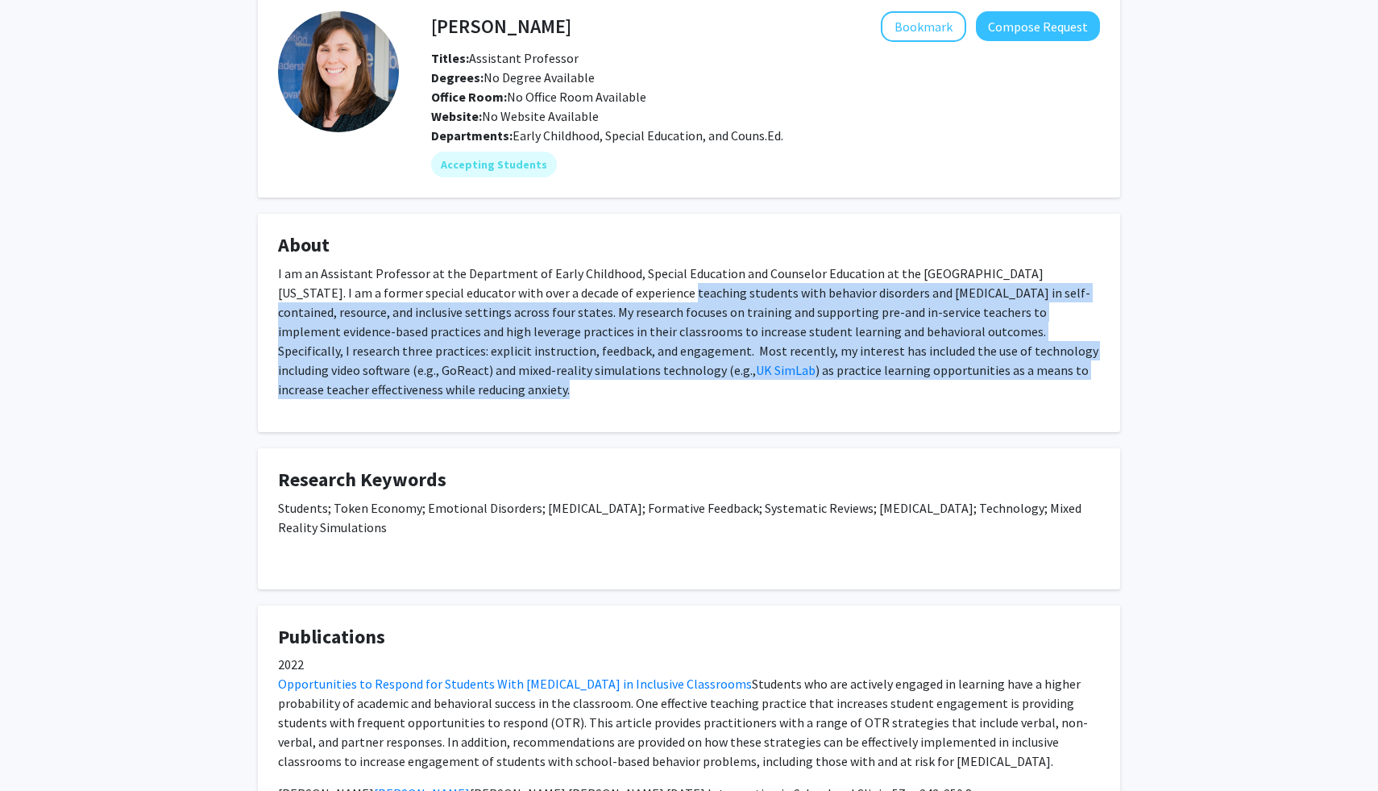  What do you see at coordinates (538, 97) in the screenshot?
I see `span: No Office Room Available` at bounding box center [538, 97].